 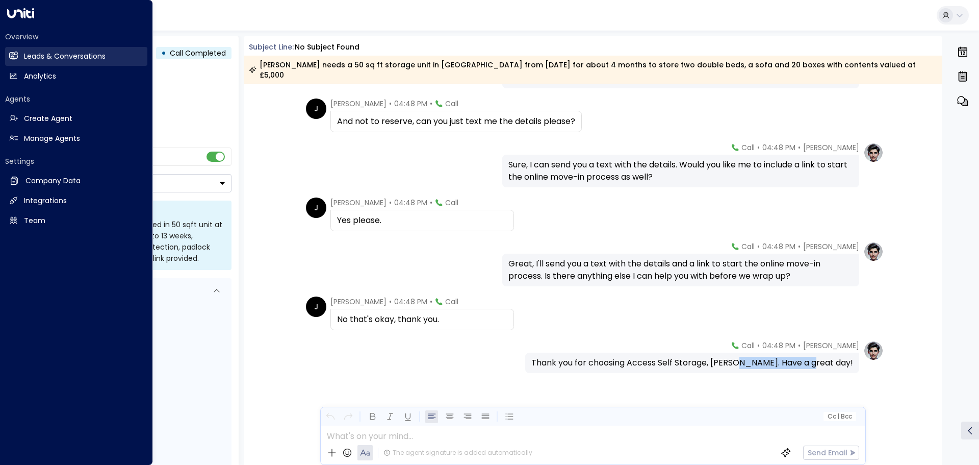 I want to click on button: Cc|Bcc, so click(x=839, y=416).